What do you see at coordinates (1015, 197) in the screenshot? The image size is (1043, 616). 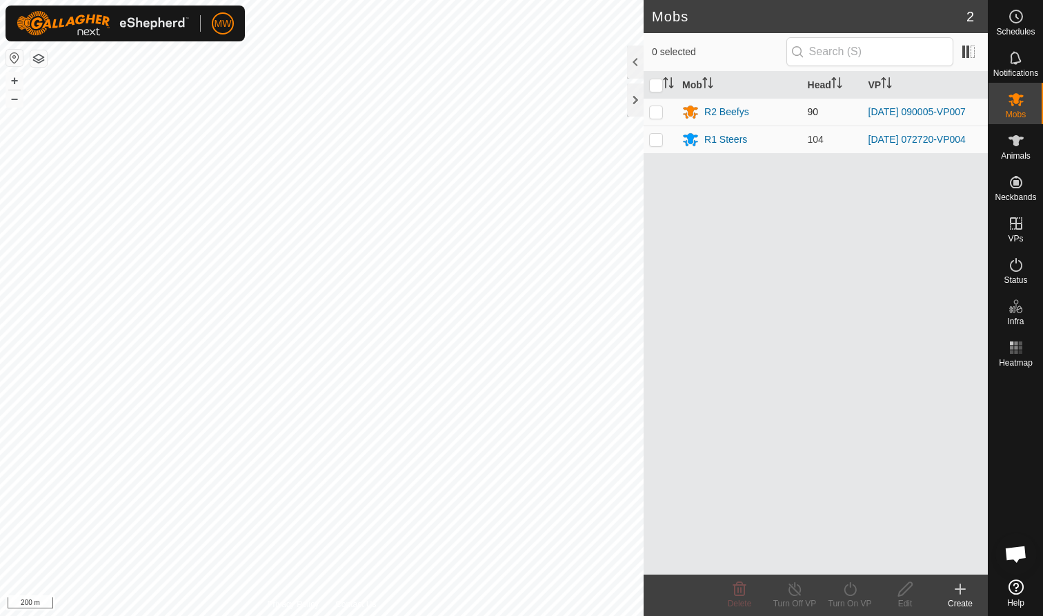 I see `span: Neckbands` at bounding box center [1015, 197].